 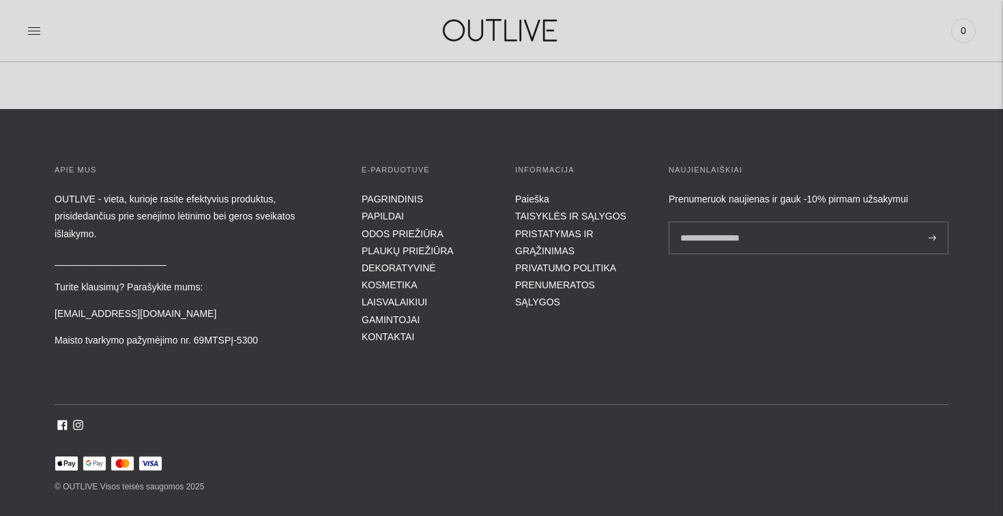 What do you see at coordinates (398, 276) in the screenshot?
I see `a: DEKORATYVINĖ KOSMETIKA` at bounding box center [398, 276].